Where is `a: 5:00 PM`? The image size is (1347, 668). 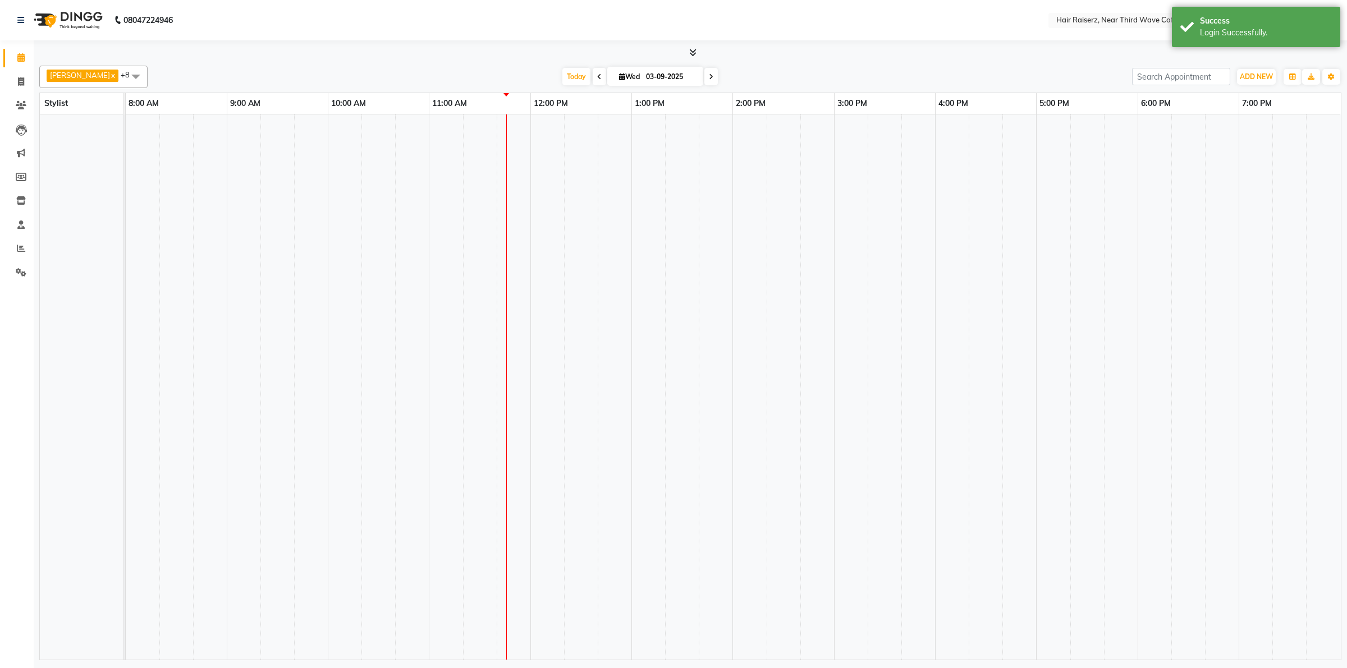
a: 5:00 PM is located at coordinates (1054, 103).